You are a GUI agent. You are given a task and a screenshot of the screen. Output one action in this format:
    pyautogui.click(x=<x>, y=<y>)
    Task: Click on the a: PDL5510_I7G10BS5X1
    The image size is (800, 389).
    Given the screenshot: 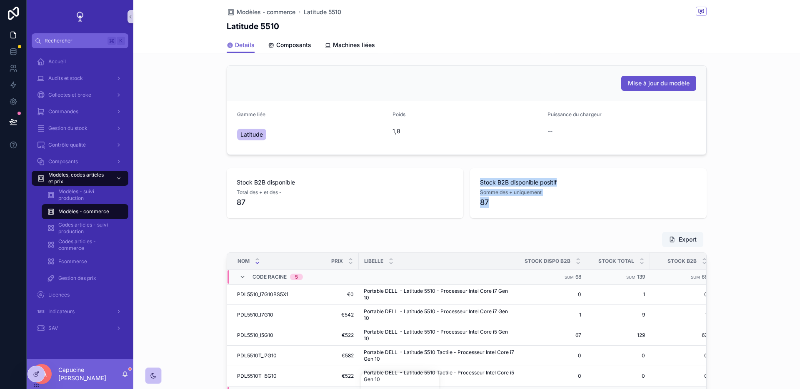 What is the action you would take?
    pyautogui.click(x=264, y=295)
    